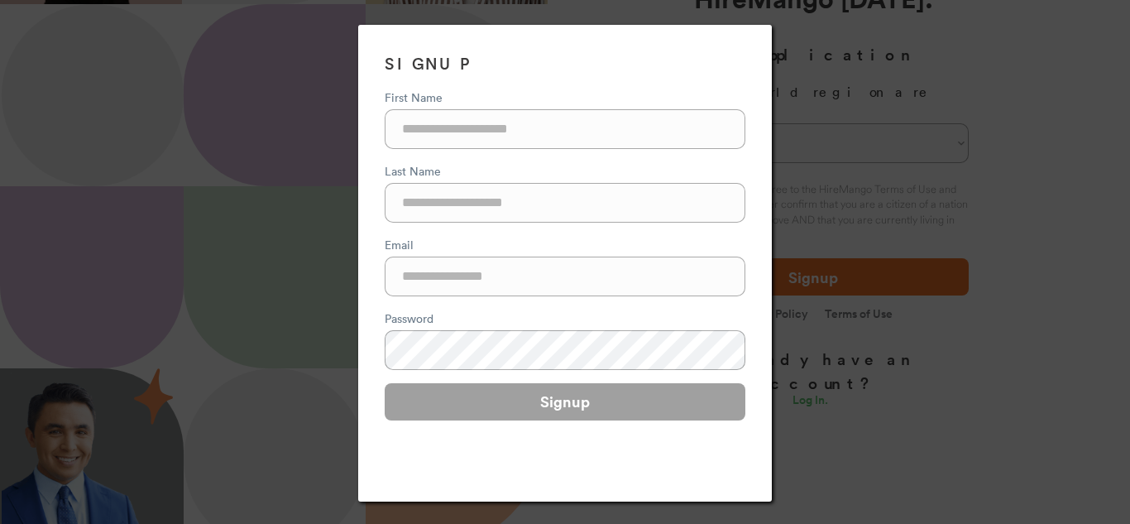 This screenshot has width=1130, height=524. Describe the element at coordinates (565, 244) in the screenshot. I see `div: Email` at that location.